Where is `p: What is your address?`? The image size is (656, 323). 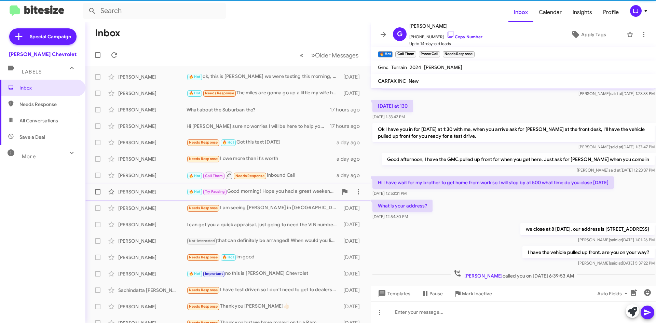
p: What is your address? is located at coordinates (402, 206).